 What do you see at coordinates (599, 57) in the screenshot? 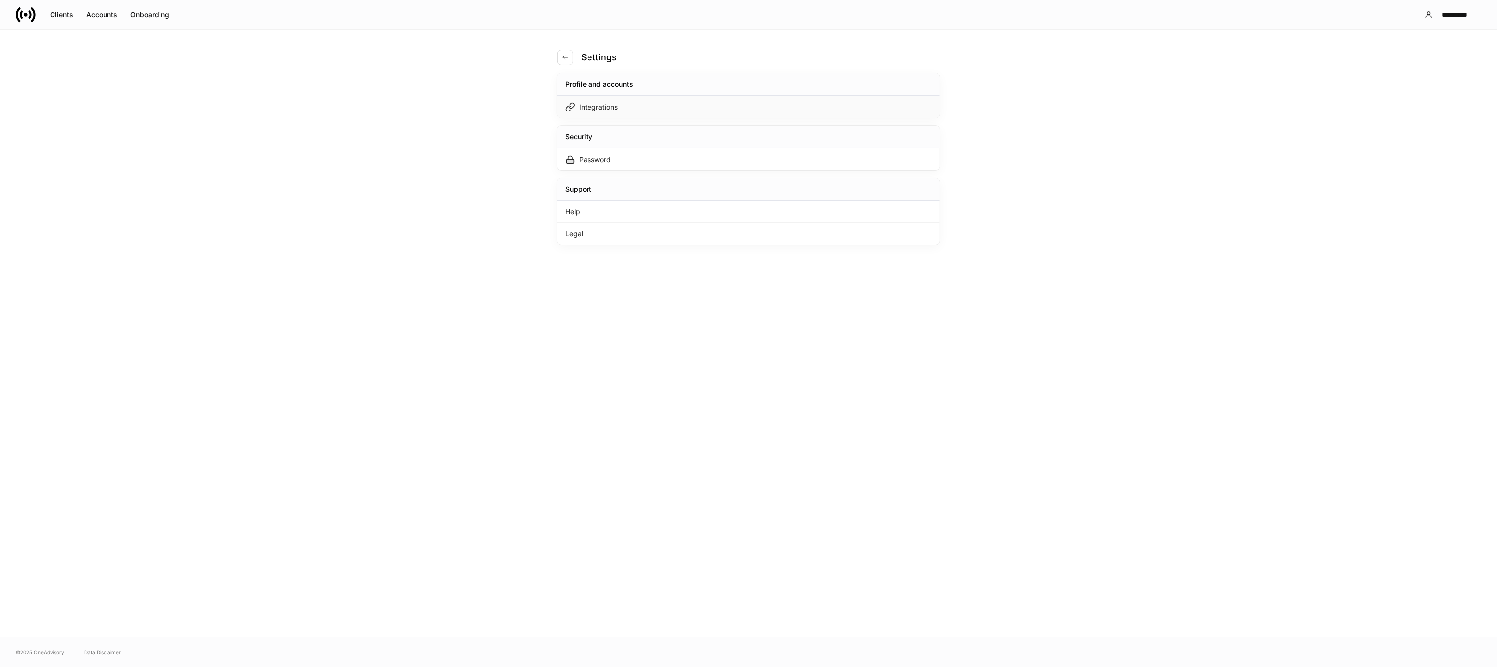
I see `h4: Settings` at bounding box center [599, 57].